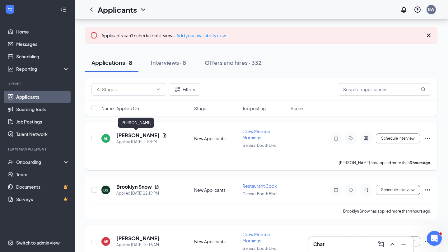 The height and width of the screenshot is (252, 448). I want to click on svg: Cross, so click(428, 35).